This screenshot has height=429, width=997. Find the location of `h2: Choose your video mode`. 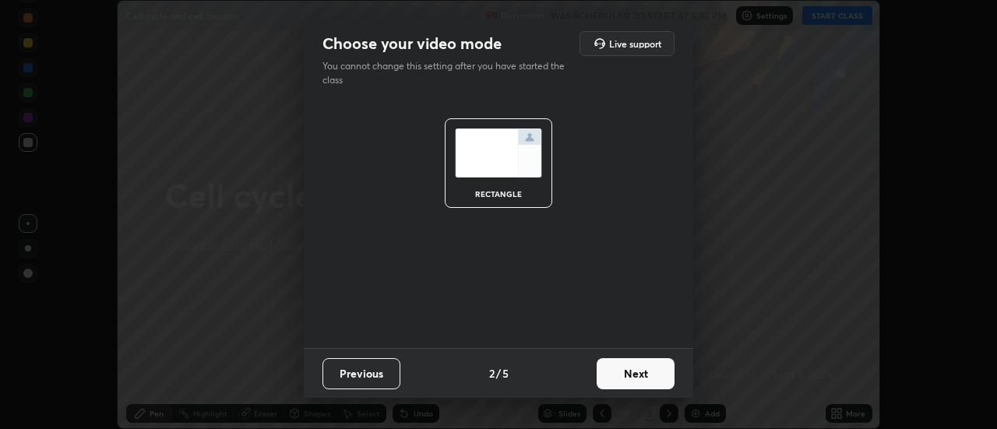

h2: Choose your video mode is located at coordinates (412, 44).